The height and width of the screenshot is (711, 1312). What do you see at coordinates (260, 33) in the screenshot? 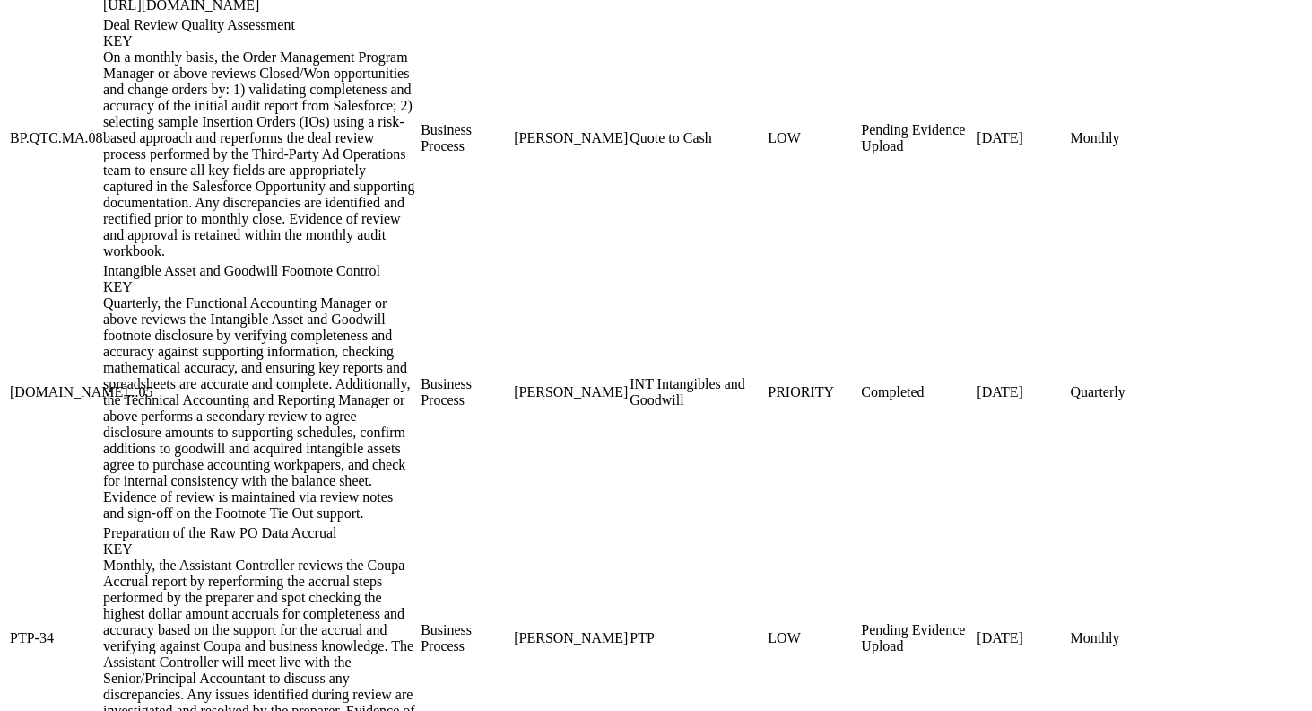
I see `div: Deal Review Quality Assessment` at bounding box center [260, 33].